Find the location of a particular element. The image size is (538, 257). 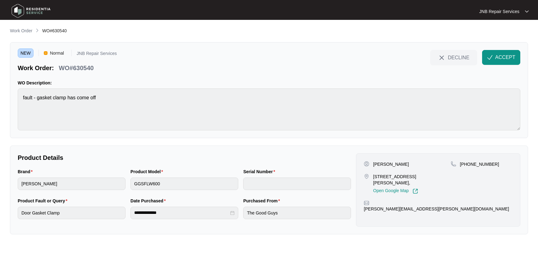

span: Normal is located at coordinates (57, 53).